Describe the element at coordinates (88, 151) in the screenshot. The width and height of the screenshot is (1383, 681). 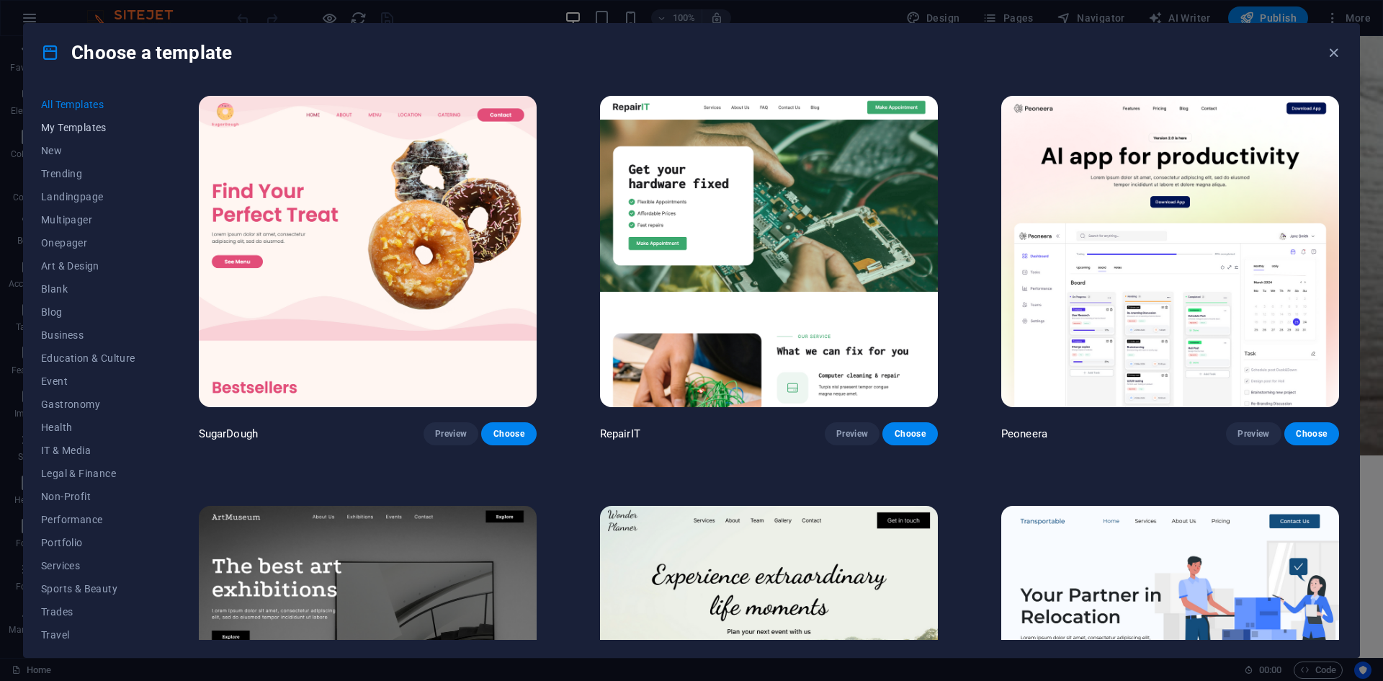
I see `button: New` at that location.